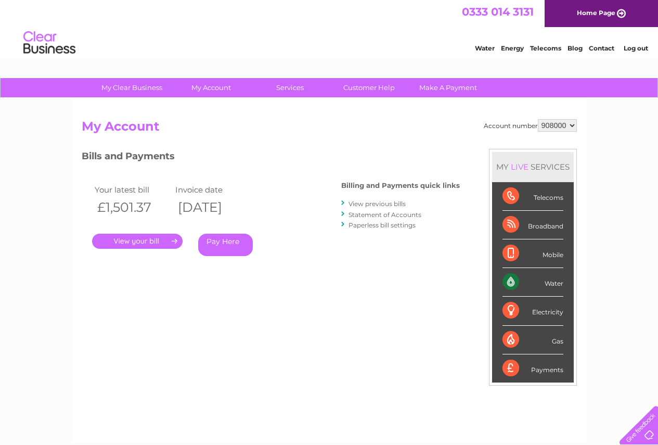  I want to click on h2: My Account, so click(329, 129).